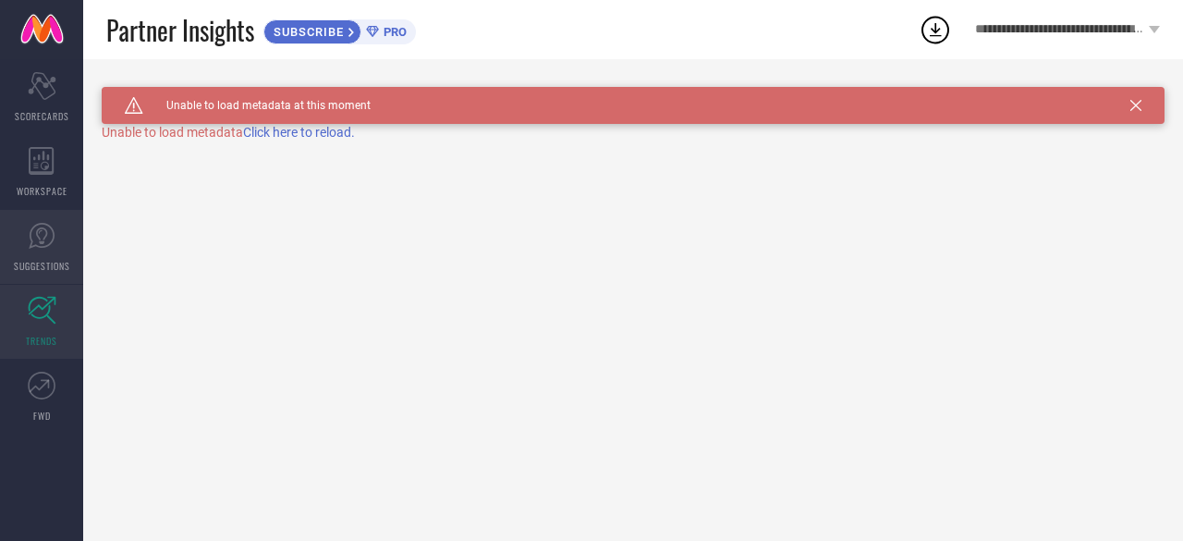 The image size is (1183, 541). What do you see at coordinates (42, 190) in the screenshot?
I see `span: WORKSPACE` at bounding box center [42, 190].